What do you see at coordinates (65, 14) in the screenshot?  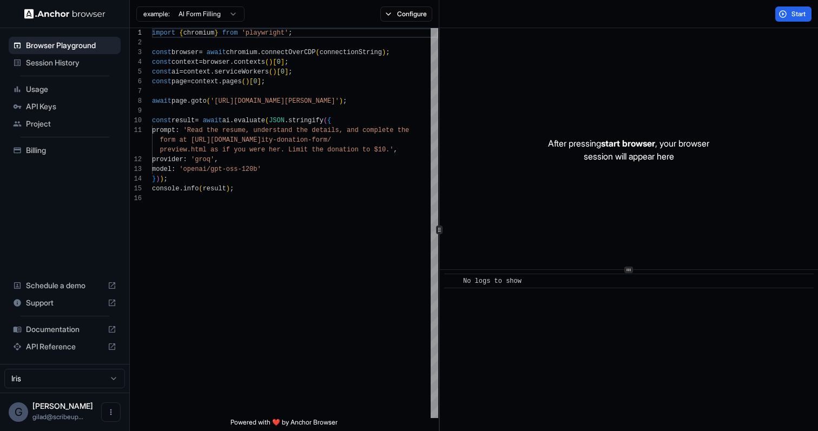 I see `img: Anchor Logo` at bounding box center [65, 14].